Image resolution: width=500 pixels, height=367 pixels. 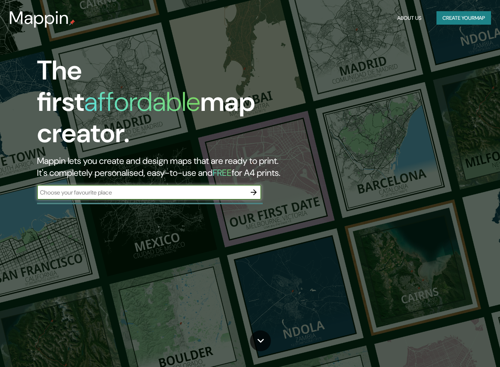 I want to click on input: Choose your favourite place, so click(x=142, y=192).